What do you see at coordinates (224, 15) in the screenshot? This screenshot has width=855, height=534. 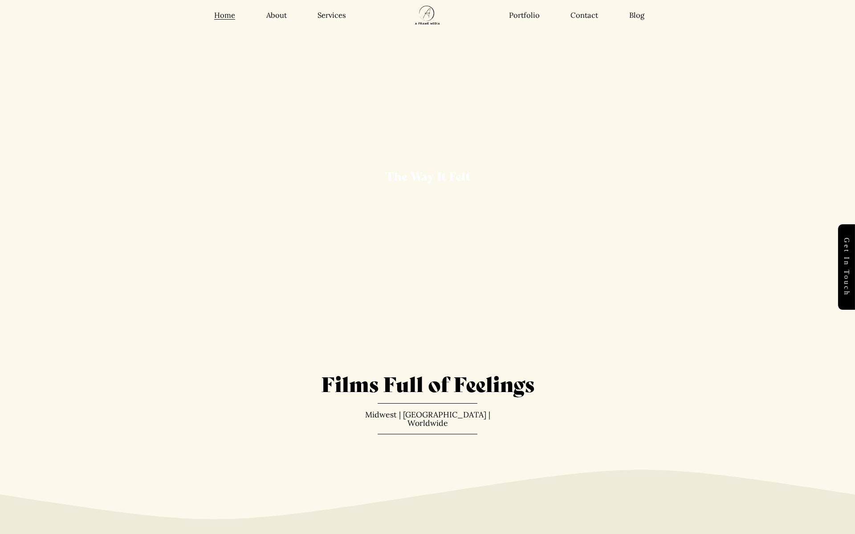 I see `a: Home` at bounding box center [224, 15].